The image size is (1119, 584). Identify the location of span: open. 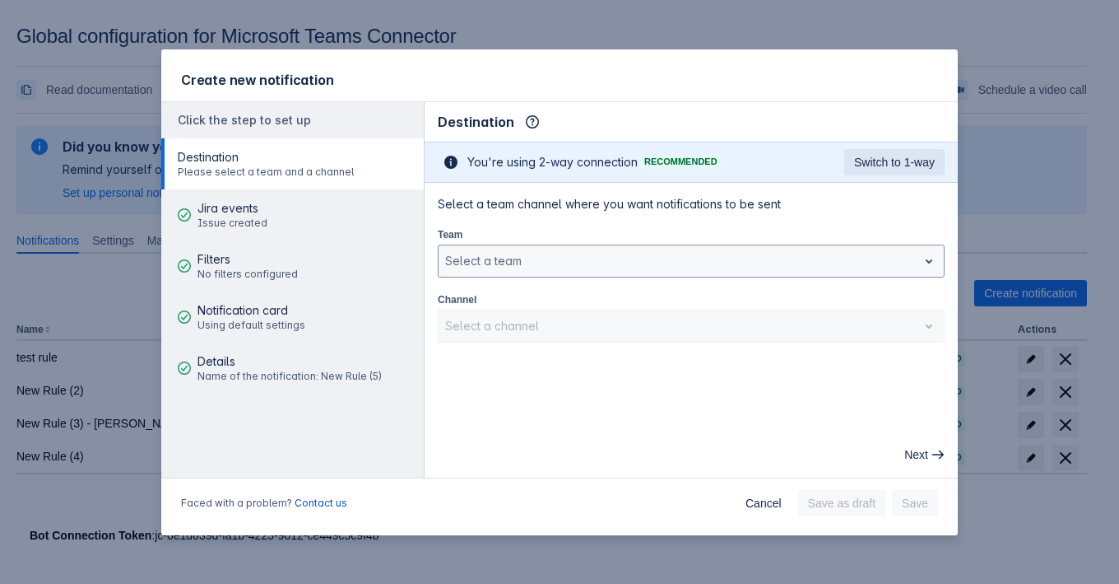
(929, 261).